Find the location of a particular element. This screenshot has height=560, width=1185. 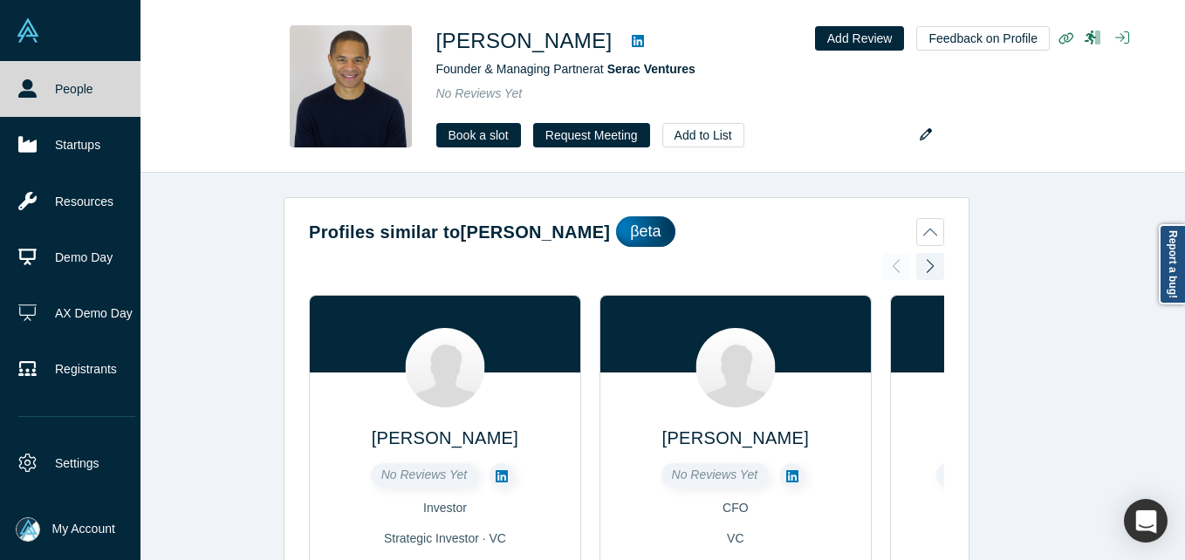

span: Investor is located at coordinates (445, 508).